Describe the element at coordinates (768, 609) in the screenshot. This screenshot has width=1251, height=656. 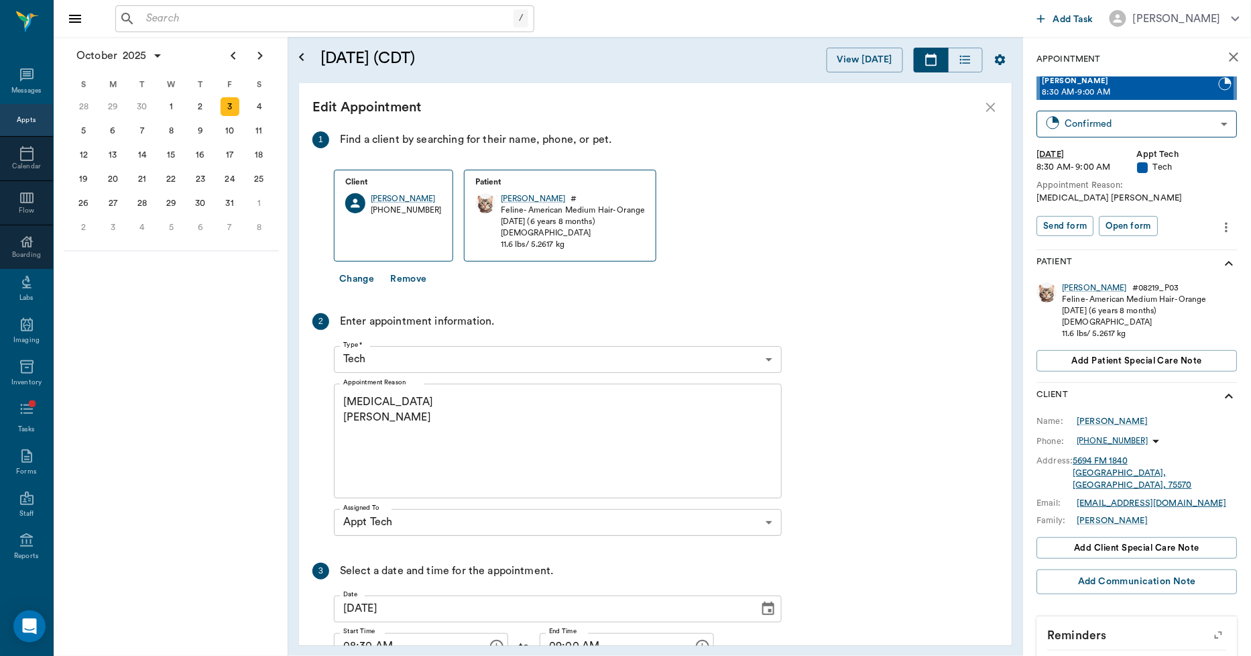
I see `button: Choose date, selected date is Oct 3, 2025` at that location.